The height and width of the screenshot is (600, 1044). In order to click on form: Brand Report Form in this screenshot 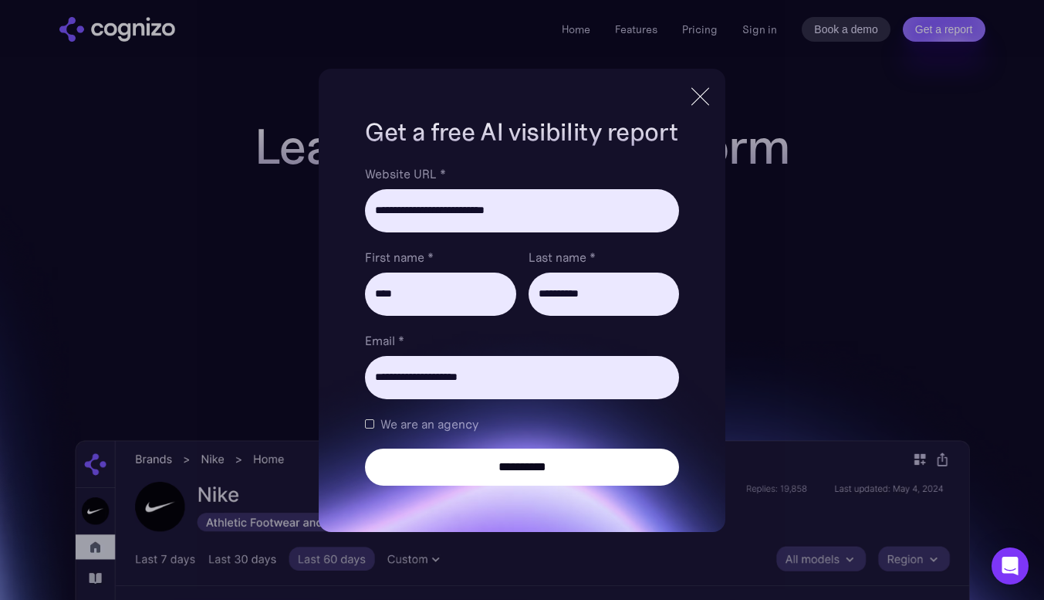, I will do `click(522, 325)`.